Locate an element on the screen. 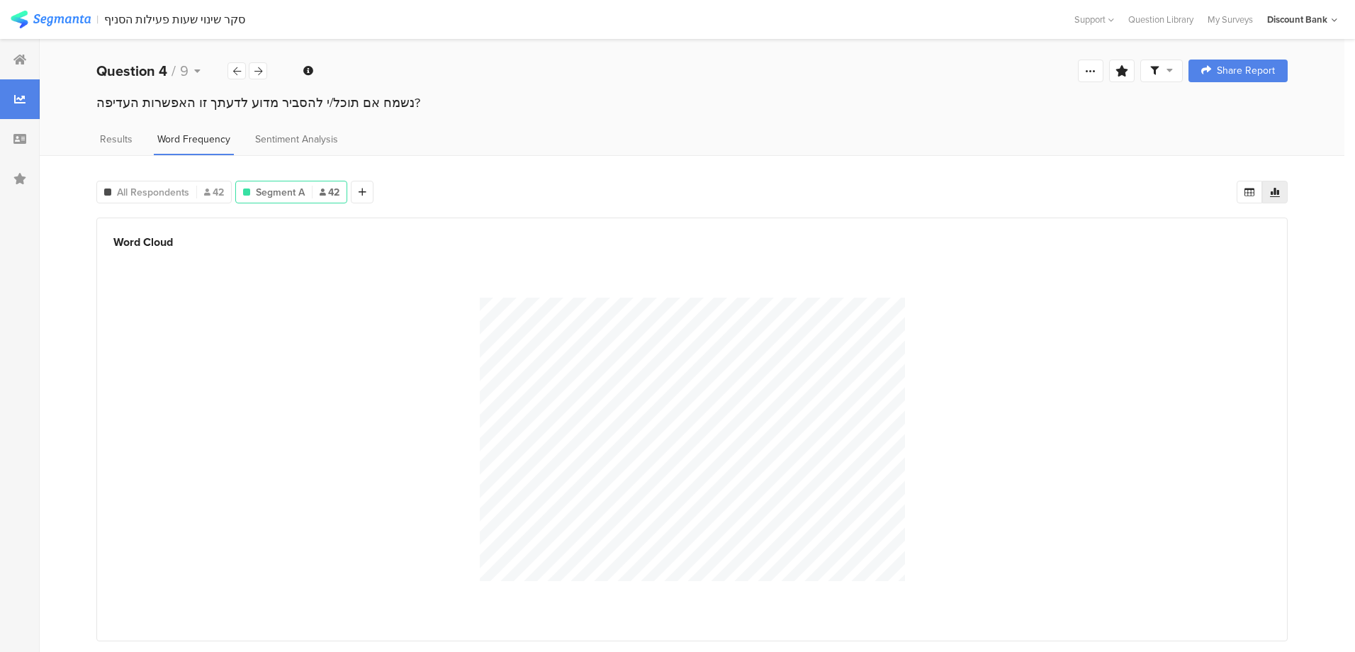 The height and width of the screenshot is (652, 1355). a: My Surveys is located at coordinates (1230, 19).